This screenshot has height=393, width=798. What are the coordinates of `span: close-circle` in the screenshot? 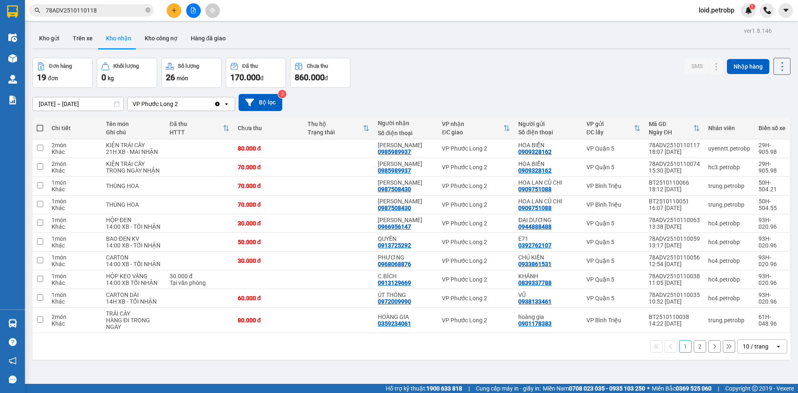 It's located at (148, 10).